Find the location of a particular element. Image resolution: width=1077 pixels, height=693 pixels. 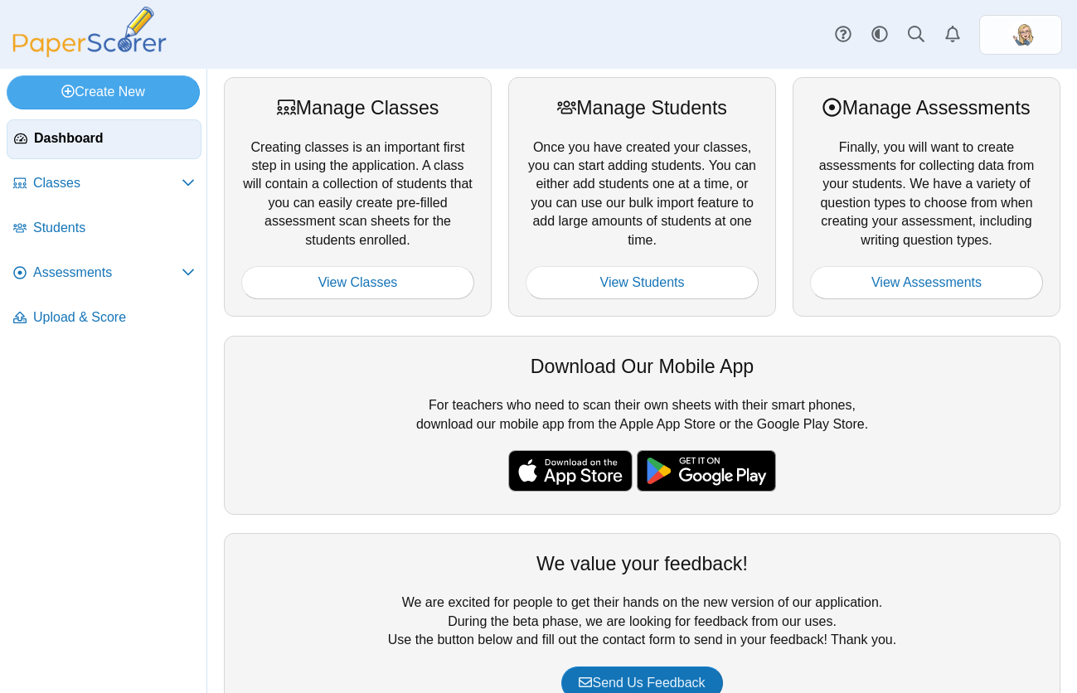

a: PaperScorer is located at coordinates (90, 52).